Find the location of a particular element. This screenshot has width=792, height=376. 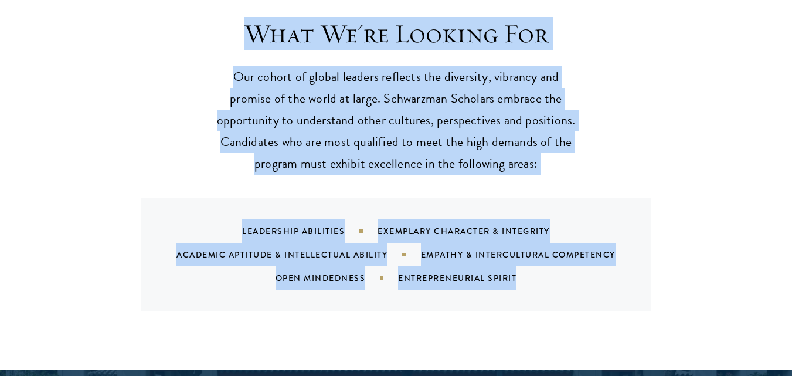

div: Leadership Abilities is located at coordinates (310, 231).